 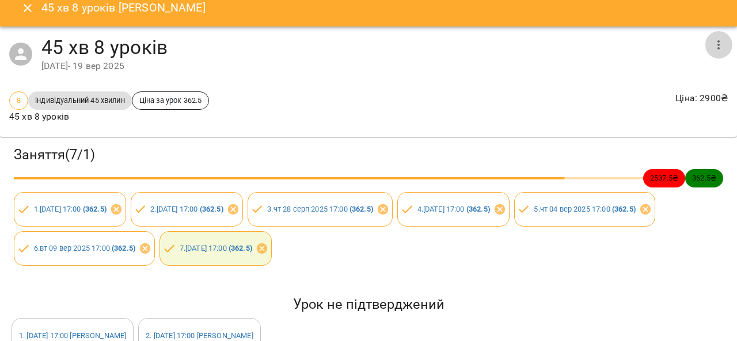 I want to click on a: 5.чт 04 вер 2025 17:00 (362.5), so click(x=585, y=209).